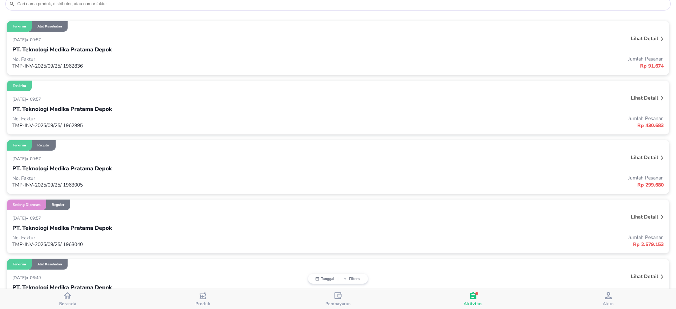 The width and height of the screenshot is (676, 309). Describe the element at coordinates (203, 299) in the screenshot. I see `button: Produk` at that location.